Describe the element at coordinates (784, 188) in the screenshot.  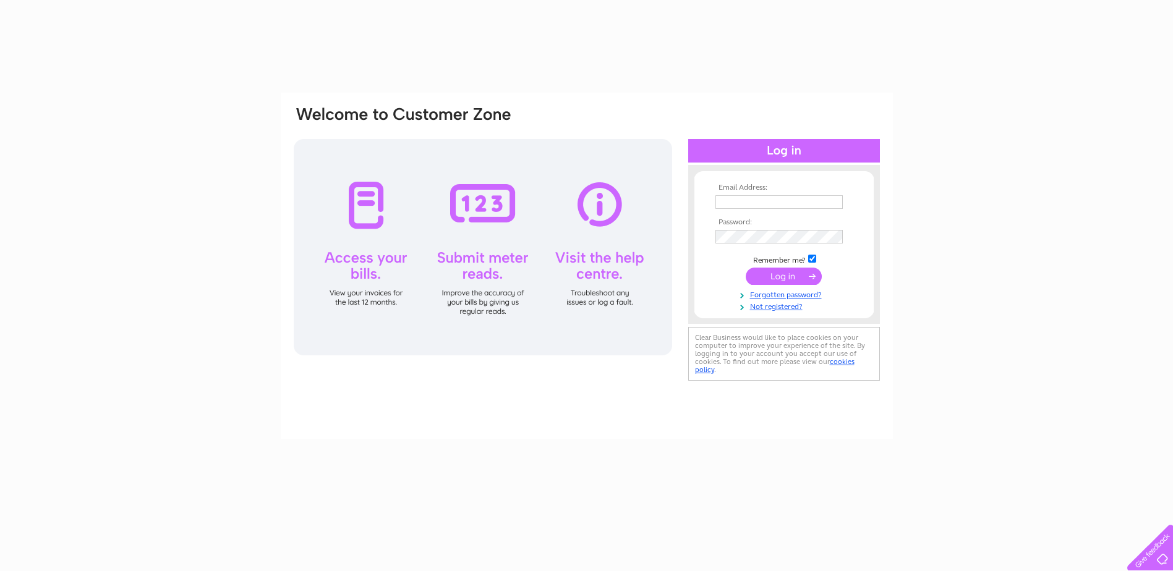
I see `th: Email Address:` at that location.